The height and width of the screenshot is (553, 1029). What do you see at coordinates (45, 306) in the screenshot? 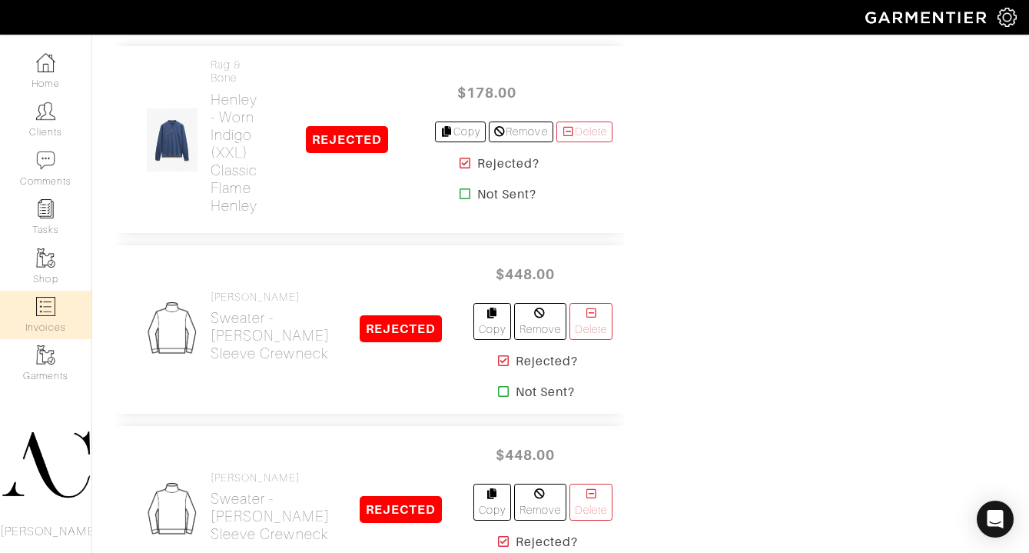
I see `img: orders-icon-0abe47150d42831381b5fb84f609e132dff9fe21cb692f30cb5eec754e2cba89.png` at bounding box center [45, 306].